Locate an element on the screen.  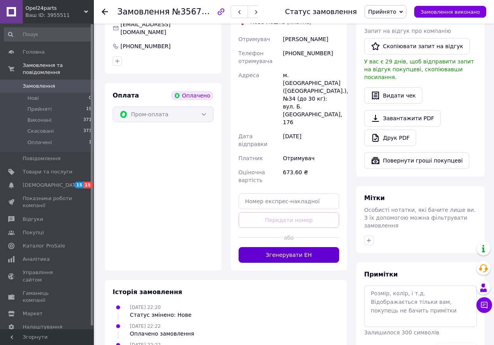
span: 19 is located at coordinates (89, 109).